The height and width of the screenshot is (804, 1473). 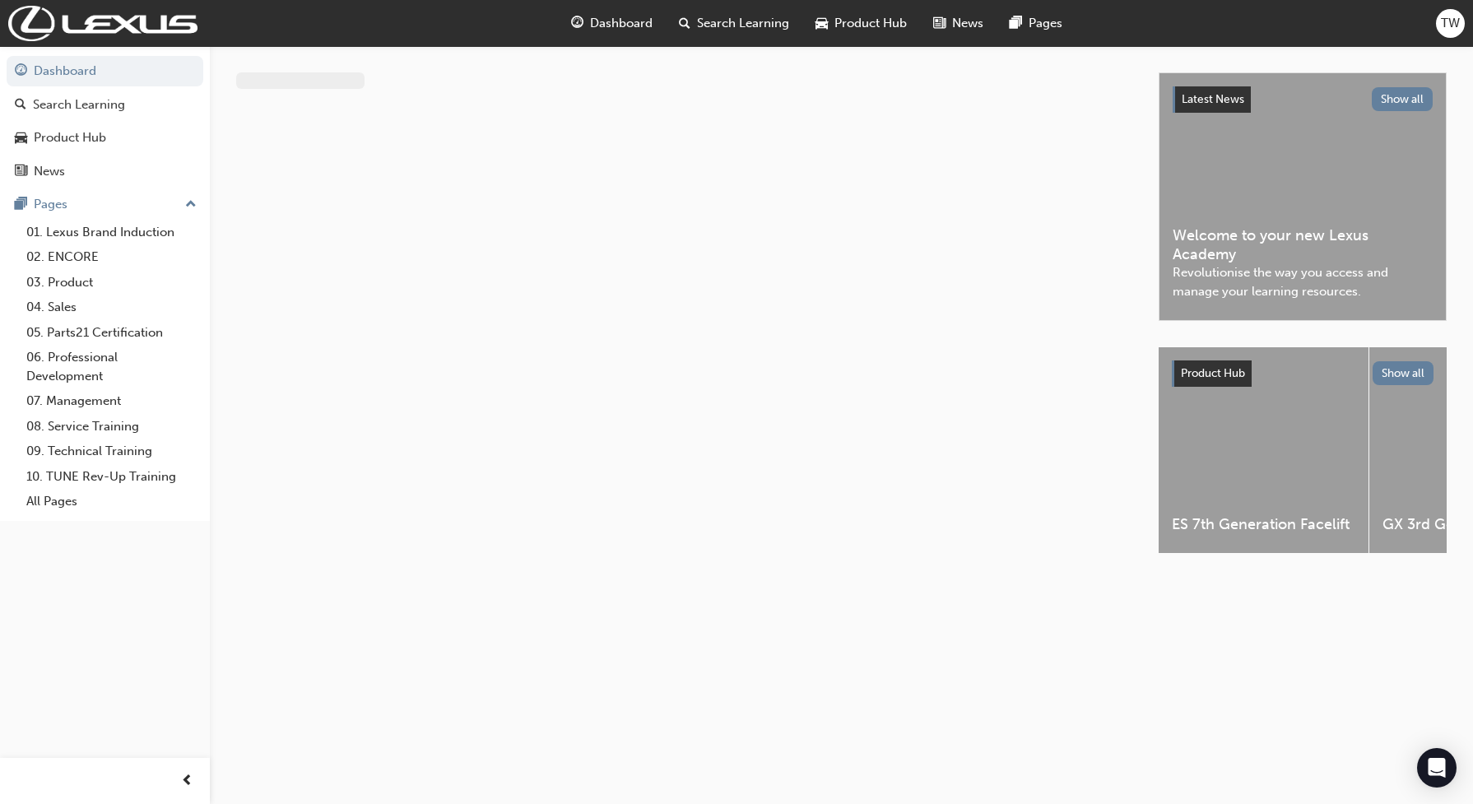 What do you see at coordinates (1036, 23) in the screenshot?
I see `a: pages-iconPages` at bounding box center [1036, 23].